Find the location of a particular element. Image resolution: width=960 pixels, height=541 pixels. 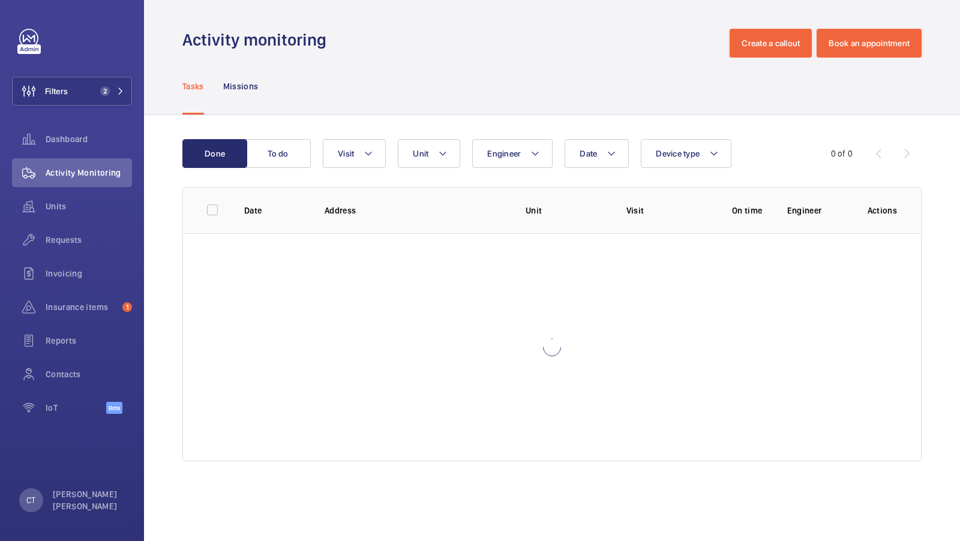

button: To do is located at coordinates (278, 154).